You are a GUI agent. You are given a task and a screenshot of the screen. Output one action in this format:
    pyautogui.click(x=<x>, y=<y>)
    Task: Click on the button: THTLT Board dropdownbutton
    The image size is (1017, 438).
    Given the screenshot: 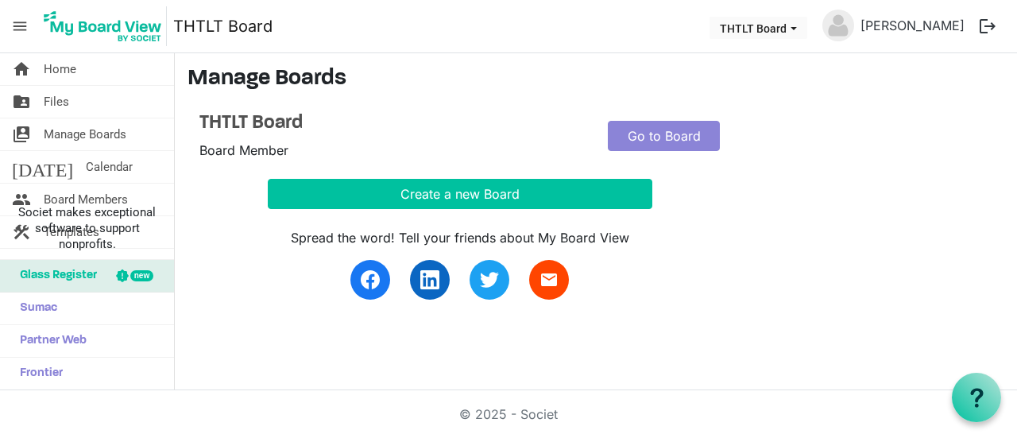 What is the action you would take?
    pyautogui.click(x=758, y=28)
    